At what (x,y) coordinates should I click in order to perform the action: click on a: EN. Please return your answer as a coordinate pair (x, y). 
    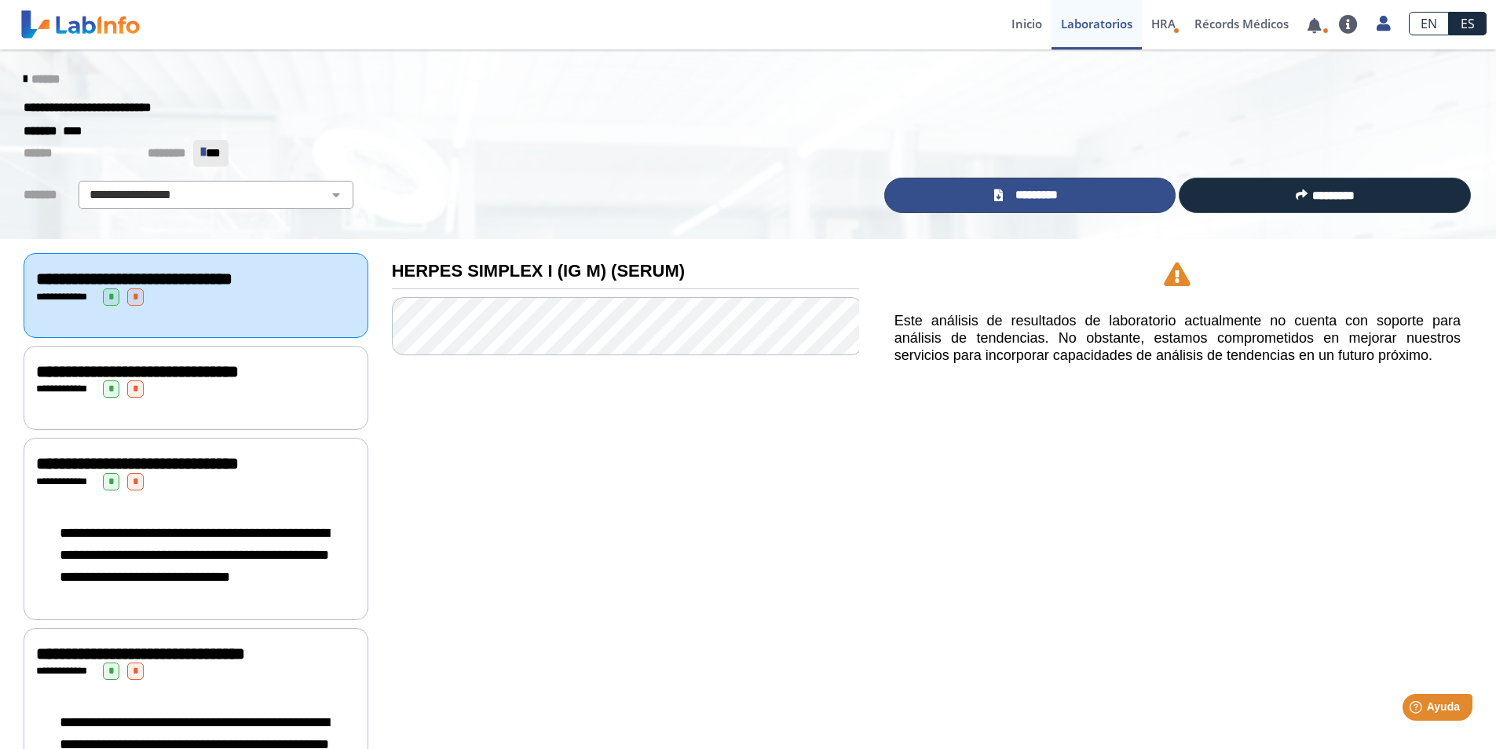
    Looking at the image, I should click on (1429, 24).